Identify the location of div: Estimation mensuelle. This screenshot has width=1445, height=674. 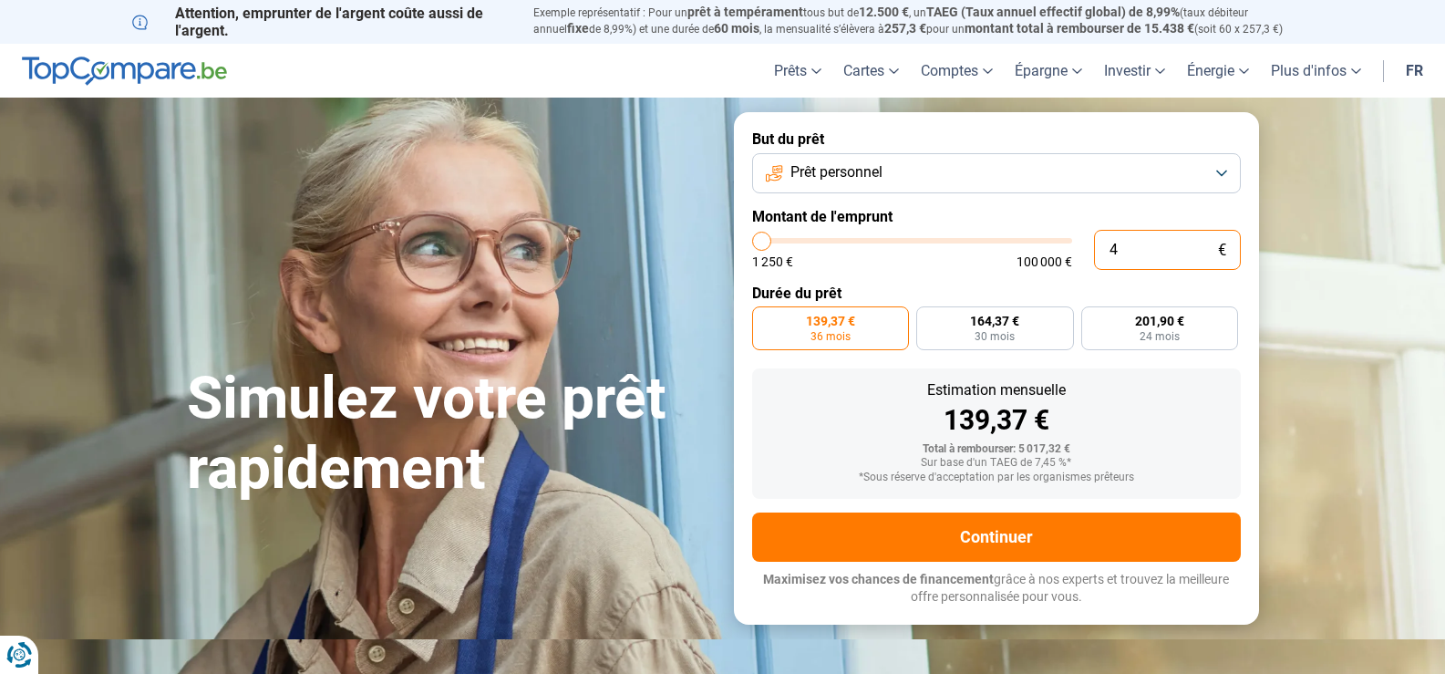
(997, 390).